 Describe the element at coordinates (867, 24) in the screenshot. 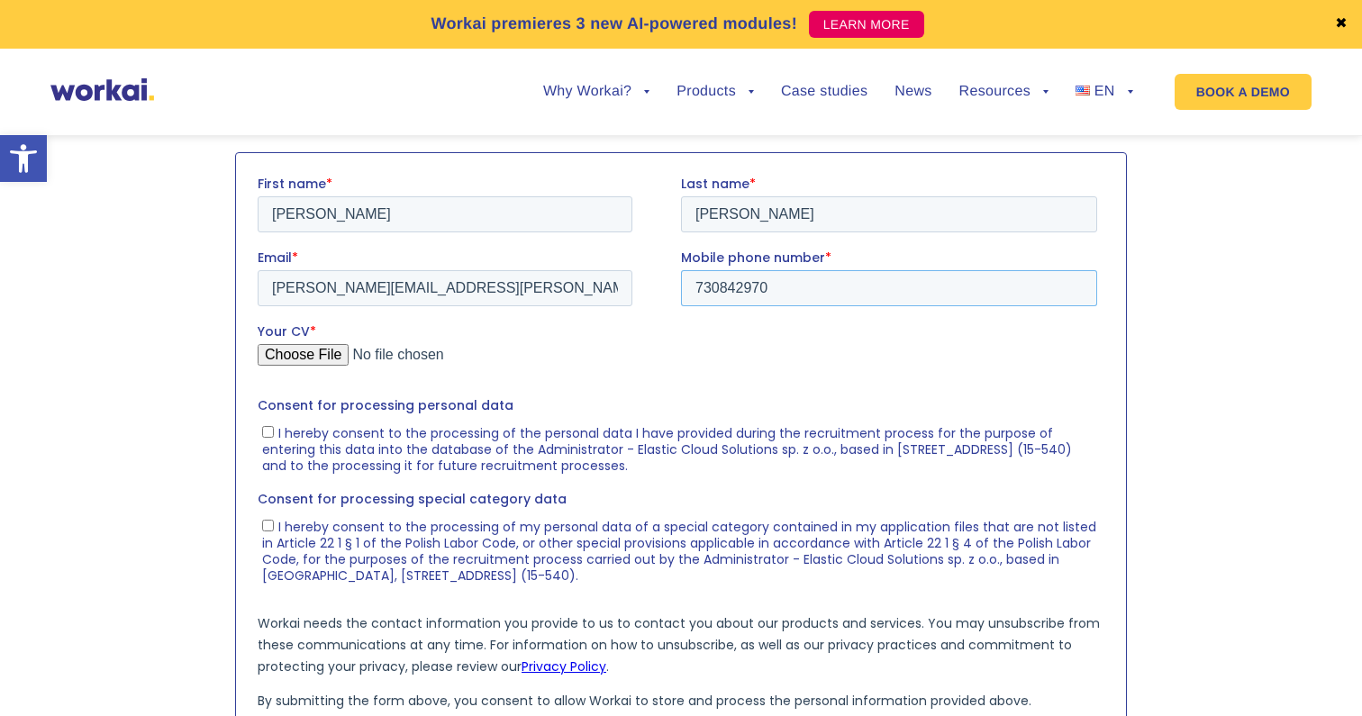

I see `a: LEARN MORE` at that location.